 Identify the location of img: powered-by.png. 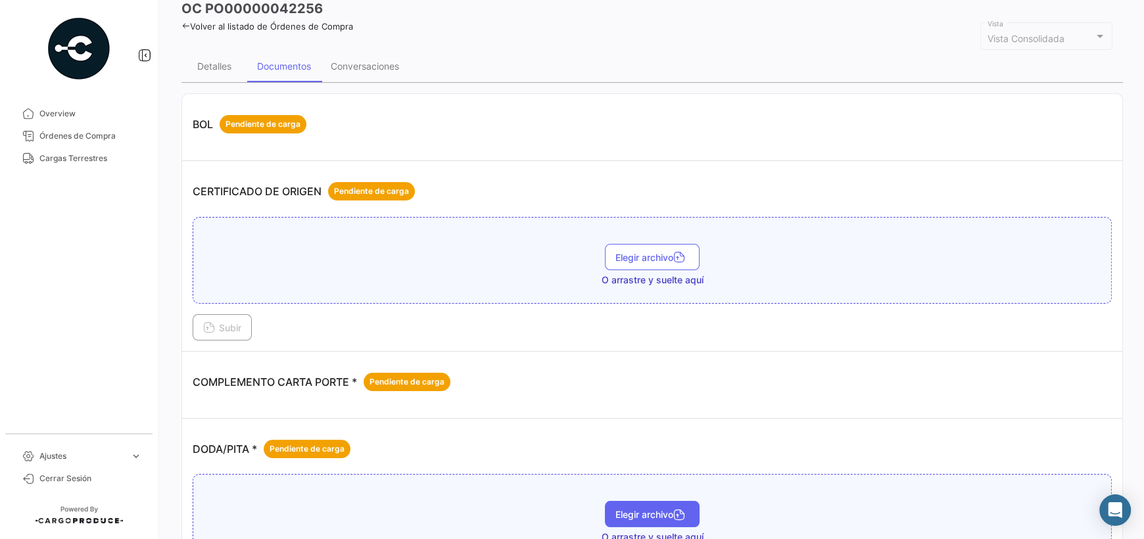
(79, 49).